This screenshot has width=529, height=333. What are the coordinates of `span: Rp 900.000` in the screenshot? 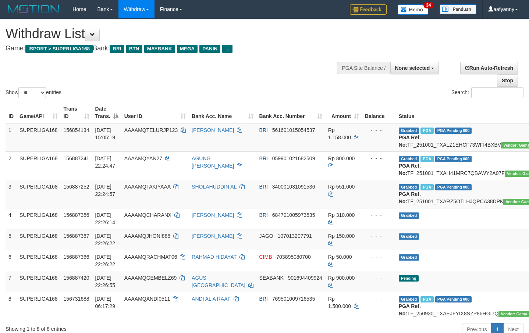 It's located at (341, 278).